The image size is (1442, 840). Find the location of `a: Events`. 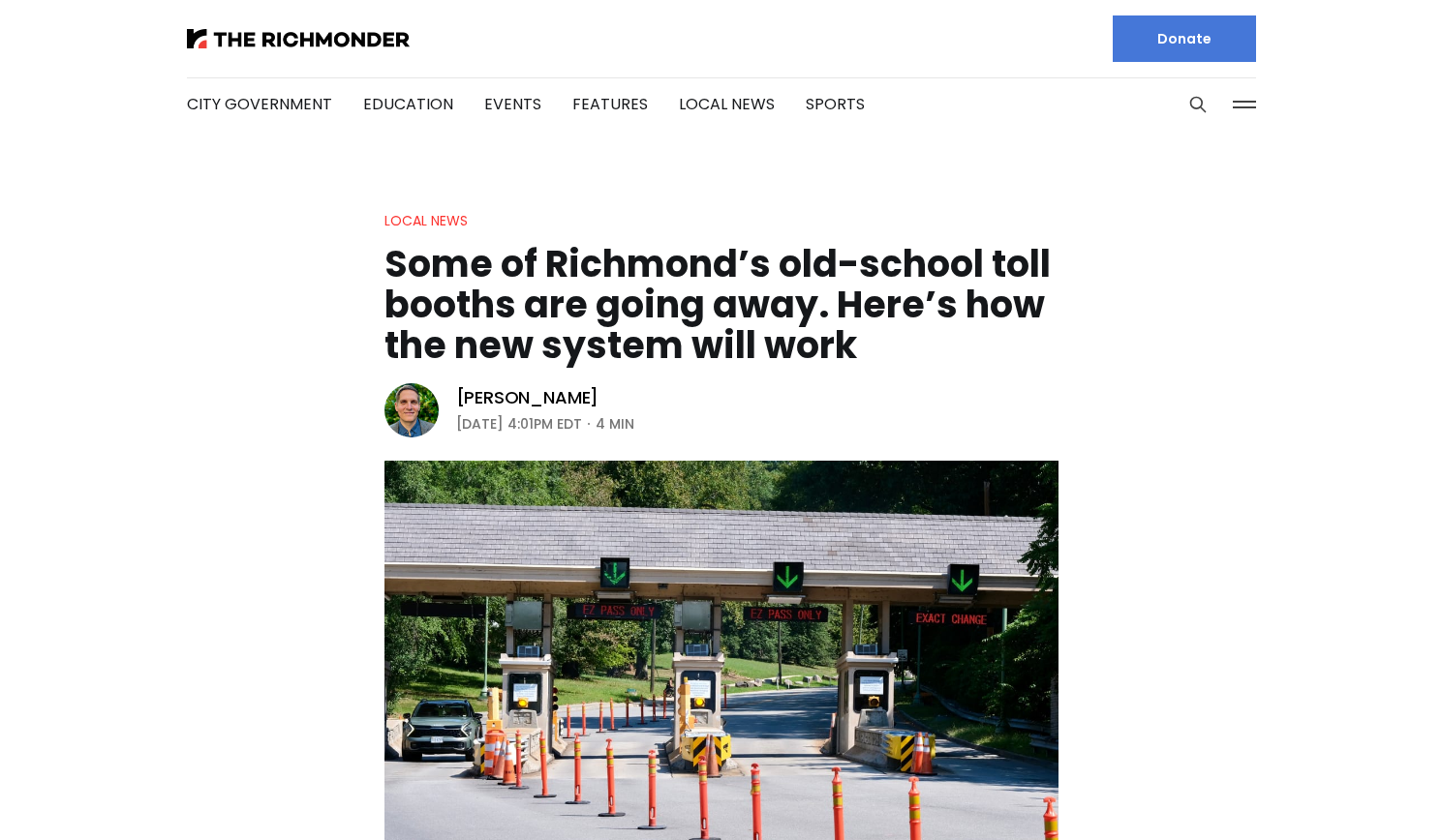

a: Events is located at coordinates (513, 104).